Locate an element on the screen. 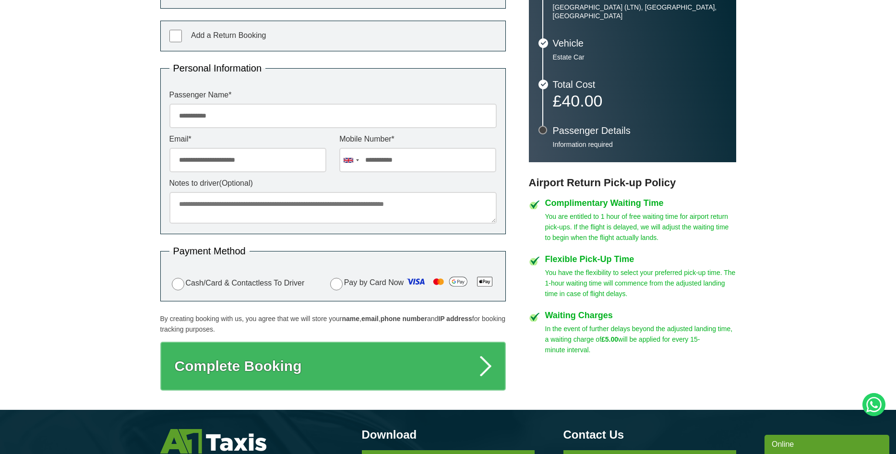  p: By creating booking with us, you agree that we will store your , , and for booking tracking purpo... is located at coordinates (333, 324).